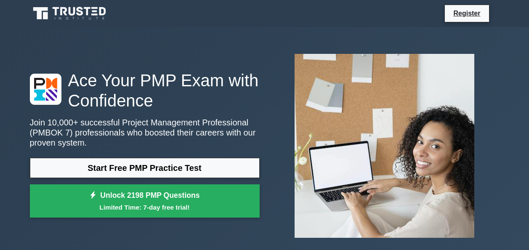 The image size is (529, 250). I want to click on a: Start Free PMP Practice Test, so click(145, 168).